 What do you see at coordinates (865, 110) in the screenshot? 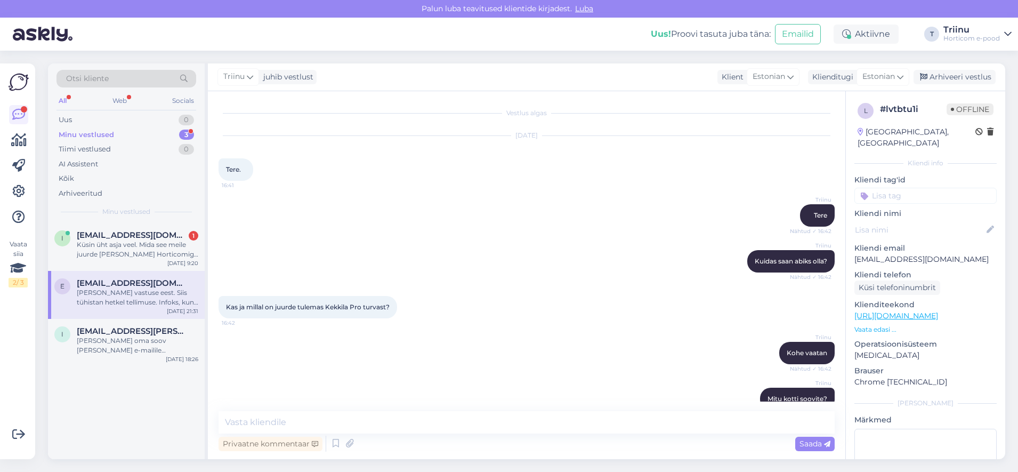
I see `span: l` at bounding box center [865, 110].